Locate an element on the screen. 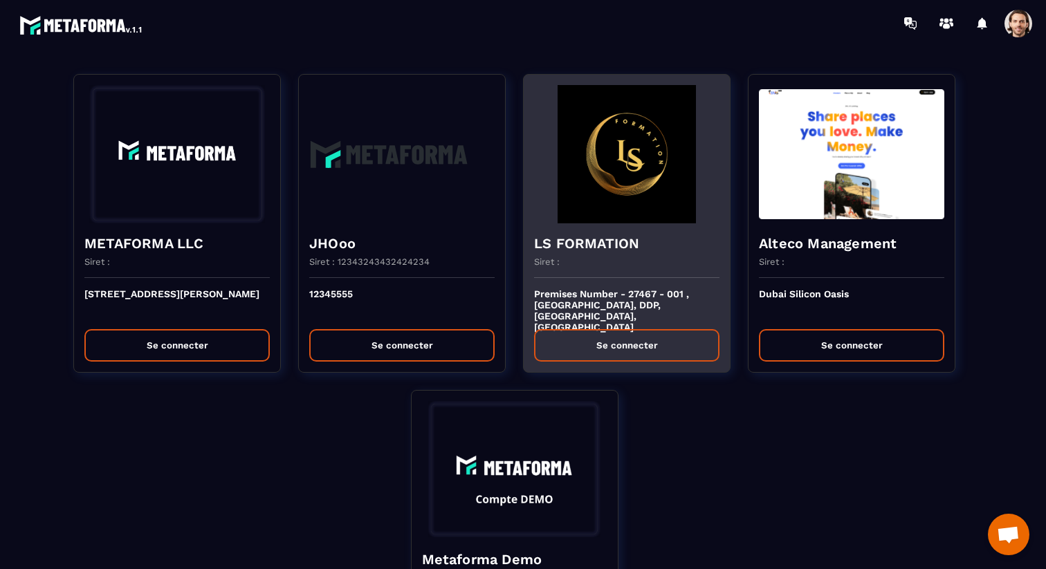  p: 12345555 is located at coordinates (402, 304).